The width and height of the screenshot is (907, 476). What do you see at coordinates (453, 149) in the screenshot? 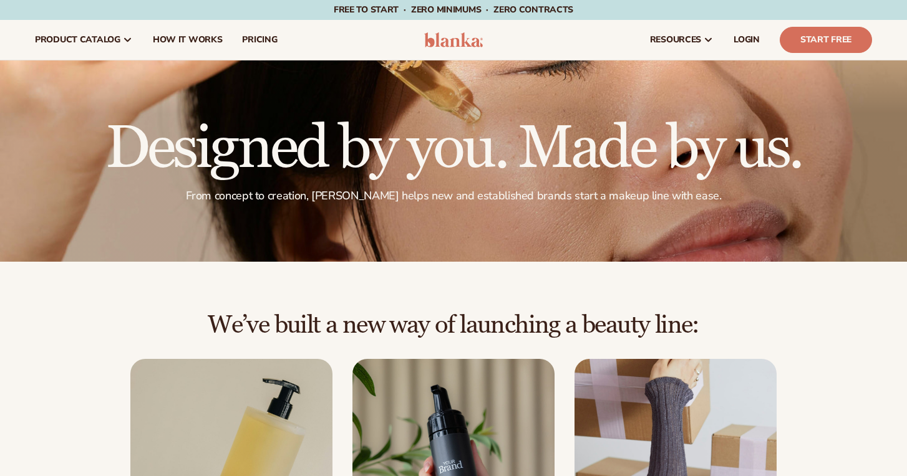
I see `h1: Designed by you. Made by us.` at bounding box center [453, 149].